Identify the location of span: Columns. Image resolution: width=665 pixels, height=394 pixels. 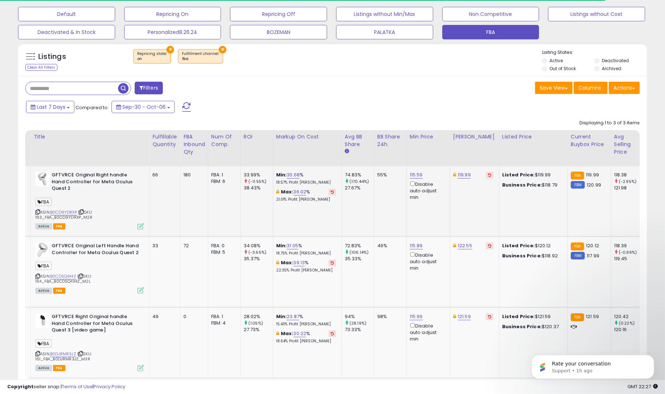
(590, 88).